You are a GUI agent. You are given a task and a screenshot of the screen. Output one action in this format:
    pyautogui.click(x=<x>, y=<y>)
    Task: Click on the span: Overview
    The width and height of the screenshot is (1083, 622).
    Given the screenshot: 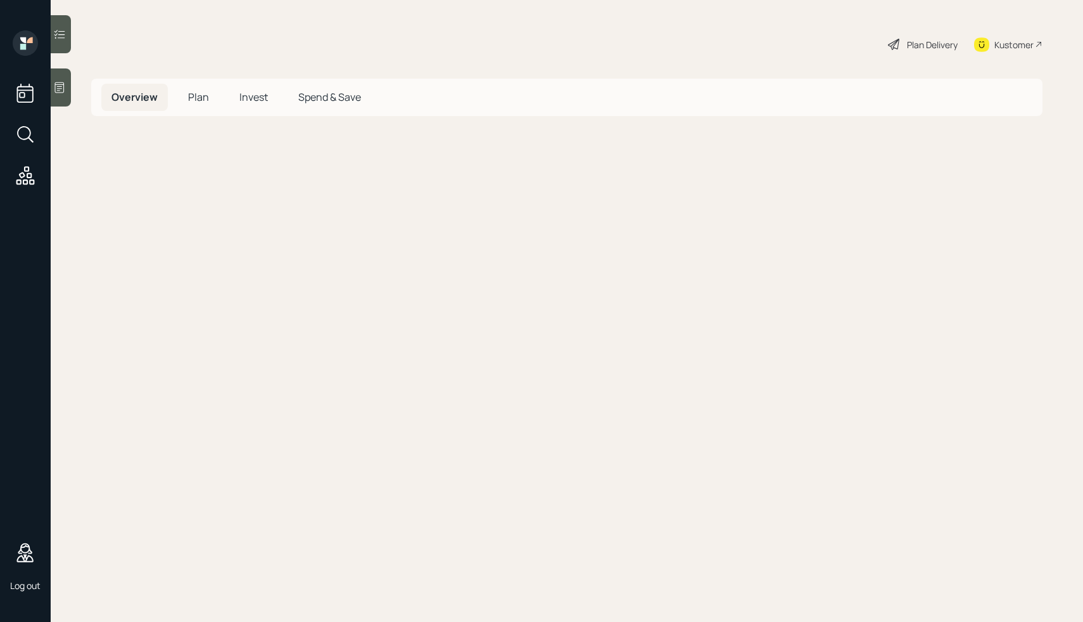 What is the action you would take?
    pyautogui.click(x=134, y=97)
    